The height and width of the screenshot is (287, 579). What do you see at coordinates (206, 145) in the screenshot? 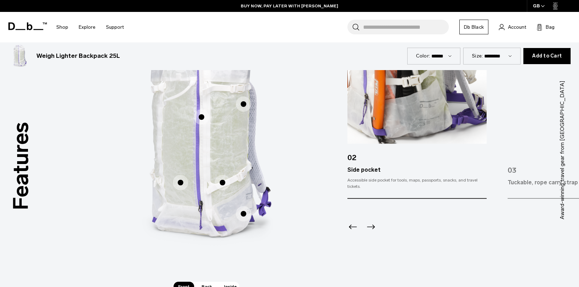
I see `div: 1 / 3` at bounding box center [206, 145].